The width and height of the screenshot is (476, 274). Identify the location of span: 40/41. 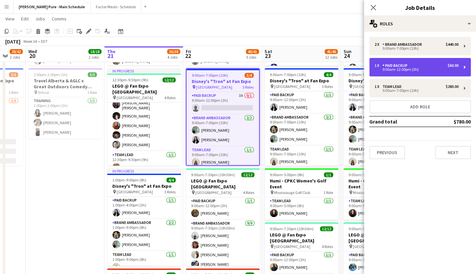
(252, 51).